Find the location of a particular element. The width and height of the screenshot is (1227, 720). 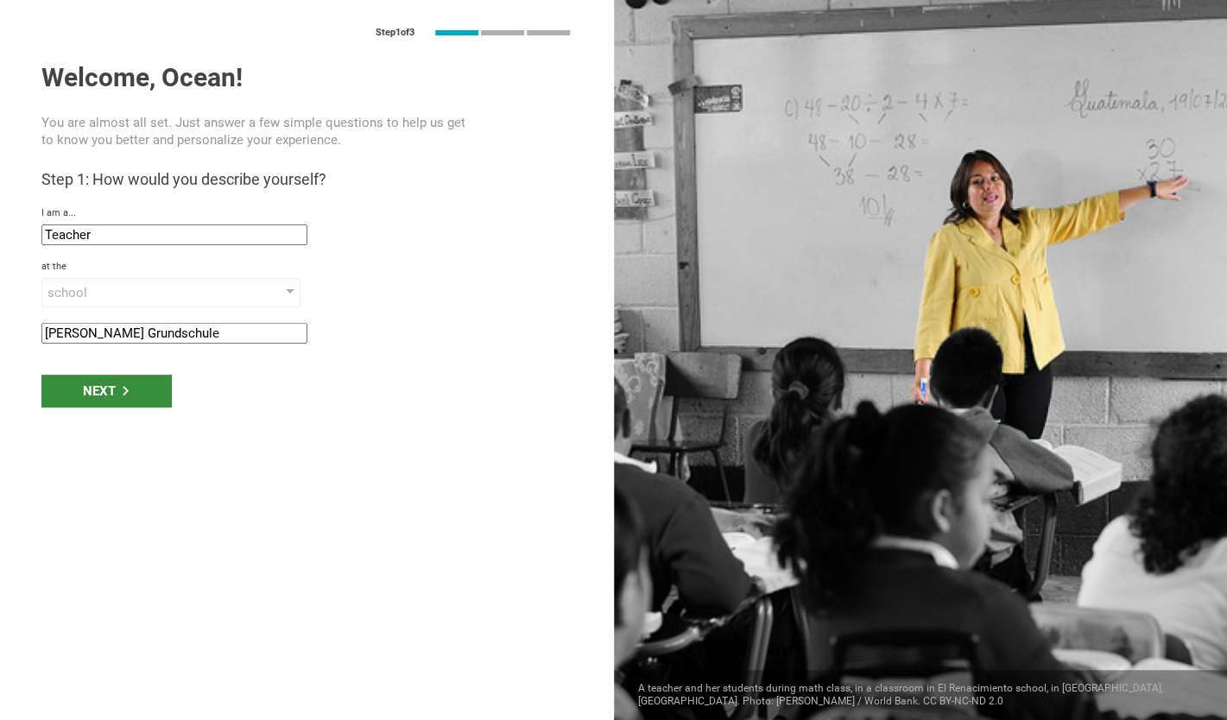

div: I am a... is located at coordinates (306, 213).